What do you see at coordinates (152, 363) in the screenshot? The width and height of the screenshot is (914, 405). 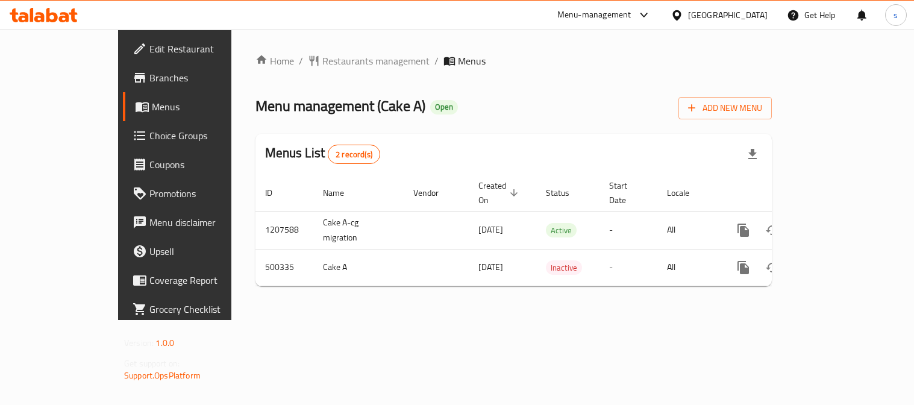 I see `span: Get support on:` at bounding box center [152, 363].